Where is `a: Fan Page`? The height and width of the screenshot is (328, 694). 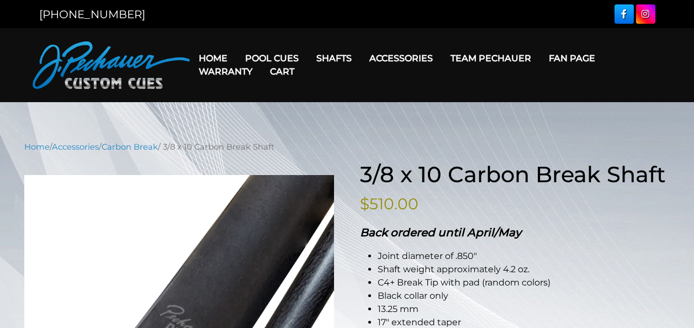 a: Fan Page is located at coordinates (572, 58).